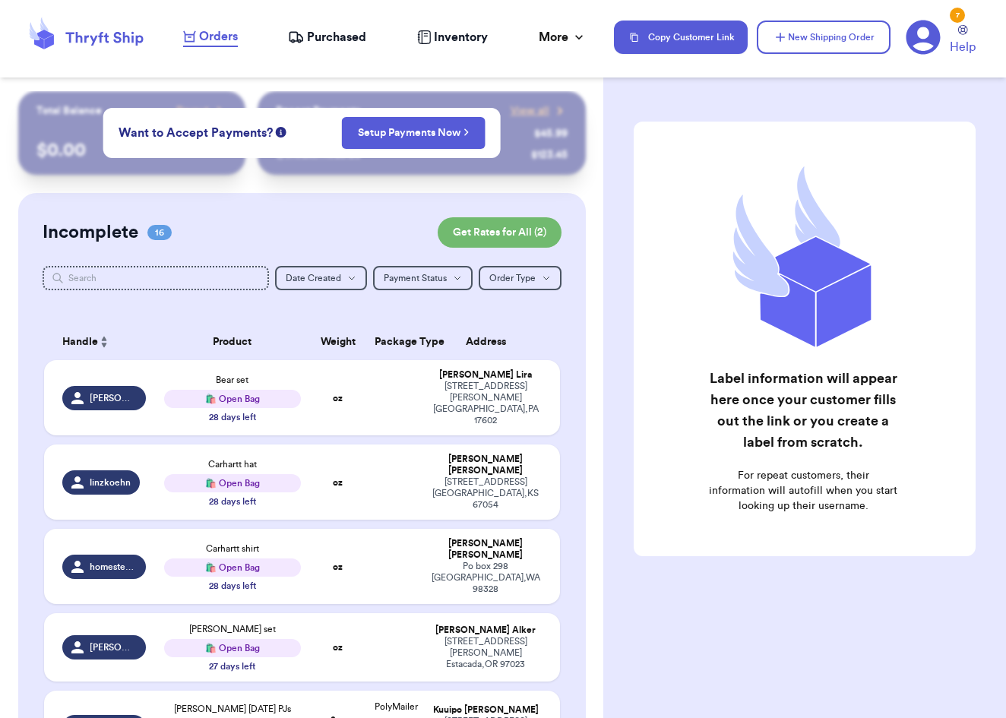  I want to click on span: Date Created, so click(313, 278).